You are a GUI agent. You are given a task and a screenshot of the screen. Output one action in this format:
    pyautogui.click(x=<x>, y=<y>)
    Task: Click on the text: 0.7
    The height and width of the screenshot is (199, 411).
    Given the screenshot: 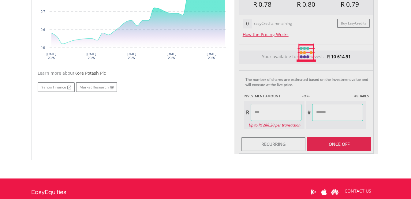 What is the action you would take?
    pyautogui.click(x=43, y=12)
    